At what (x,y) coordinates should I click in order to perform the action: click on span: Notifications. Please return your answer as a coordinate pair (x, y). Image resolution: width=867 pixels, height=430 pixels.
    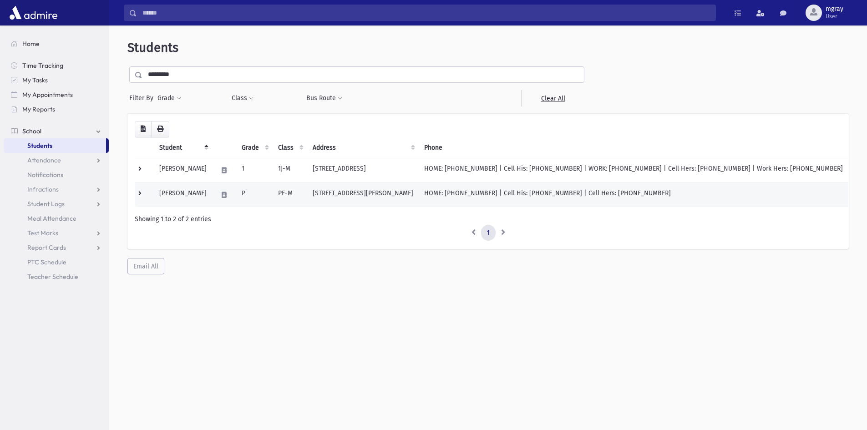
    Looking at the image, I should click on (45, 175).